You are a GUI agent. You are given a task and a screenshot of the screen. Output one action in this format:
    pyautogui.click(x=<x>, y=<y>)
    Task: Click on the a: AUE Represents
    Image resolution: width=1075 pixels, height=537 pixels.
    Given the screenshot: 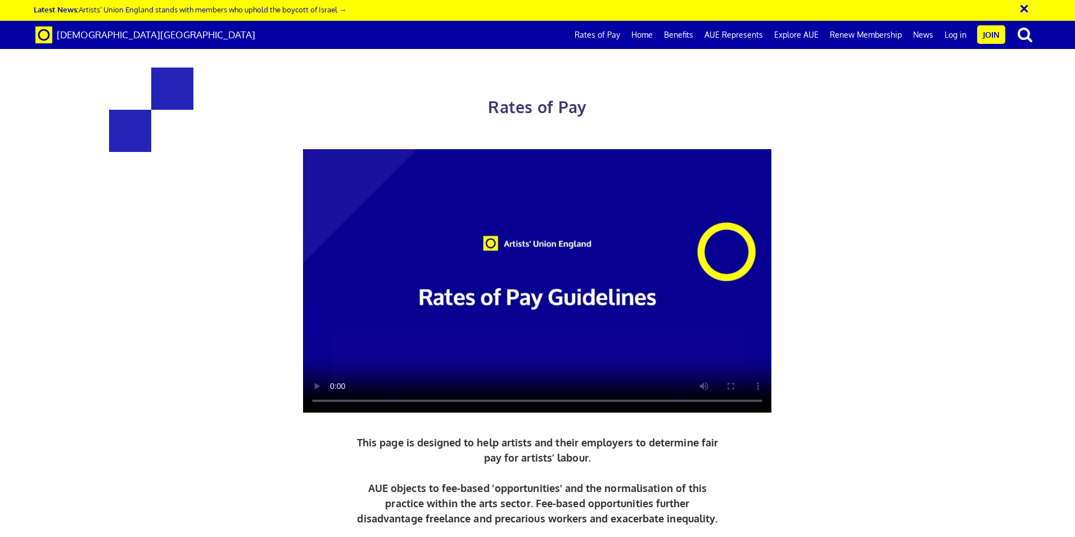 What is the action you would take?
    pyautogui.click(x=734, y=35)
    